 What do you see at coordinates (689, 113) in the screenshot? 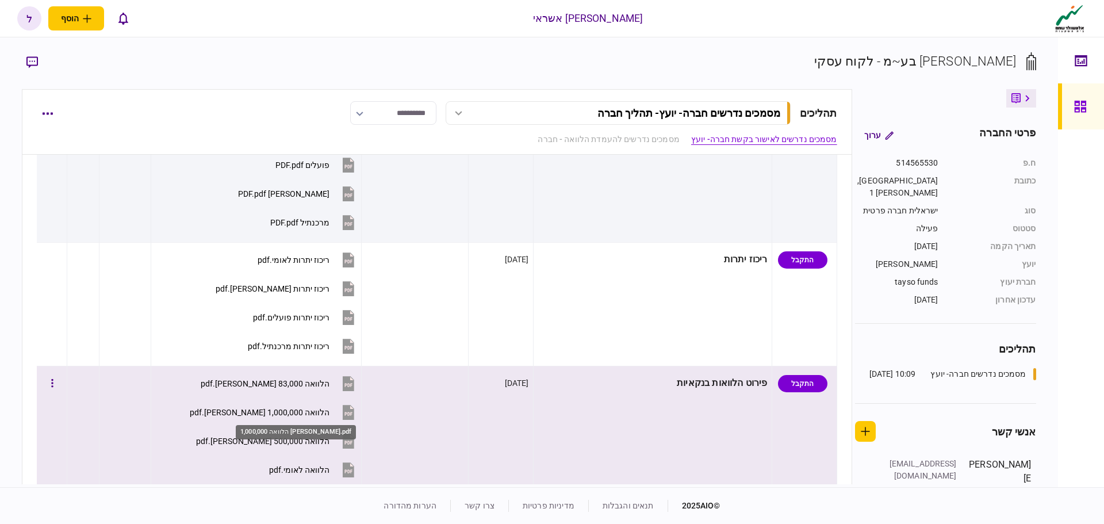
I see `div: מסמכים נדרשים חברה- יועץ - תהליך חברה` at bounding box center [689, 113].